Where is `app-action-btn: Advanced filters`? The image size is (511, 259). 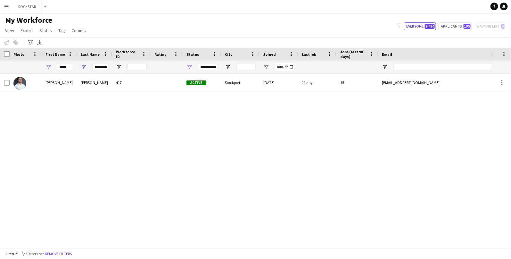 app-action-btn: Advanced filters is located at coordinates (30, 43).